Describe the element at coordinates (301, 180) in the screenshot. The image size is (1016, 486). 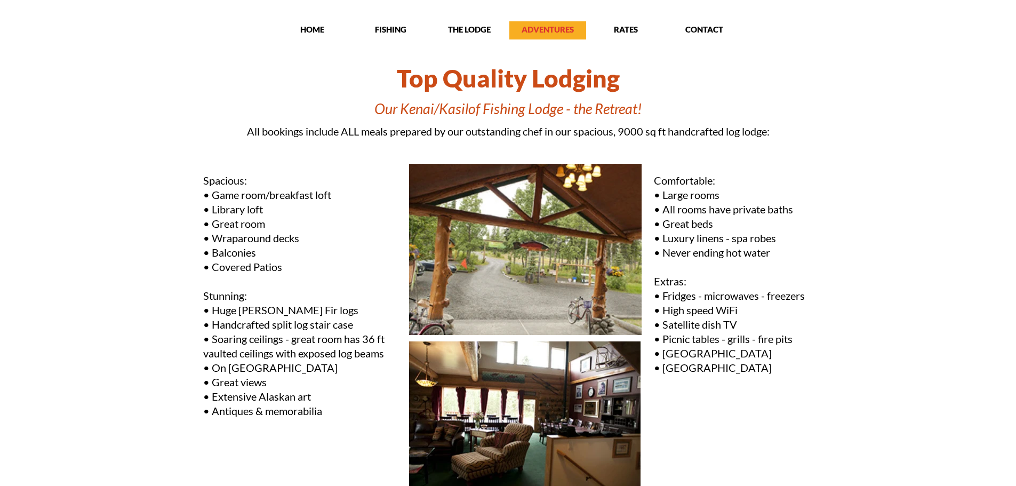
I see `p: Spacious:` at that location.